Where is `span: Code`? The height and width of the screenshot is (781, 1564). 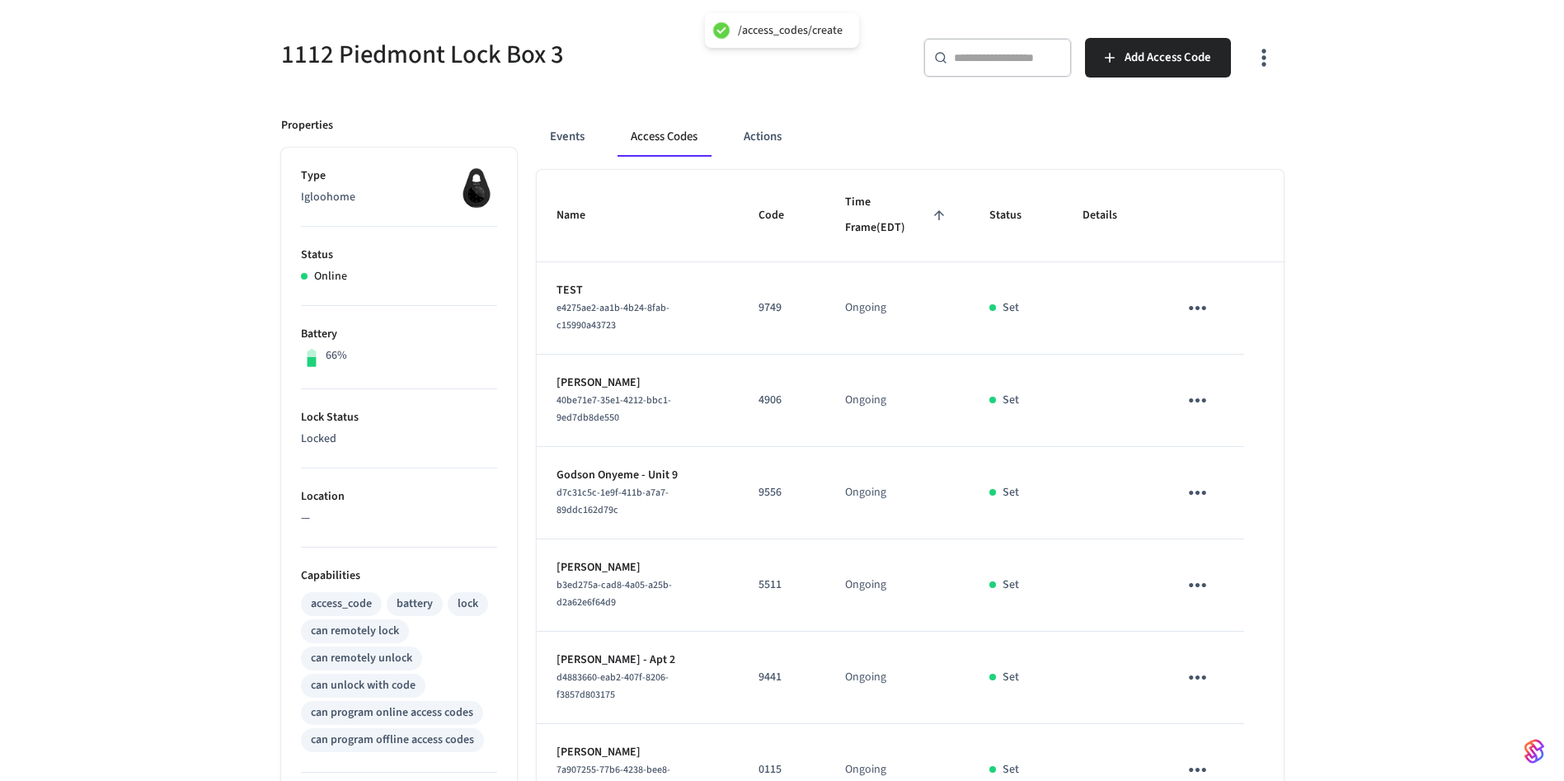
span: Code is located at coordinates (781, 215).